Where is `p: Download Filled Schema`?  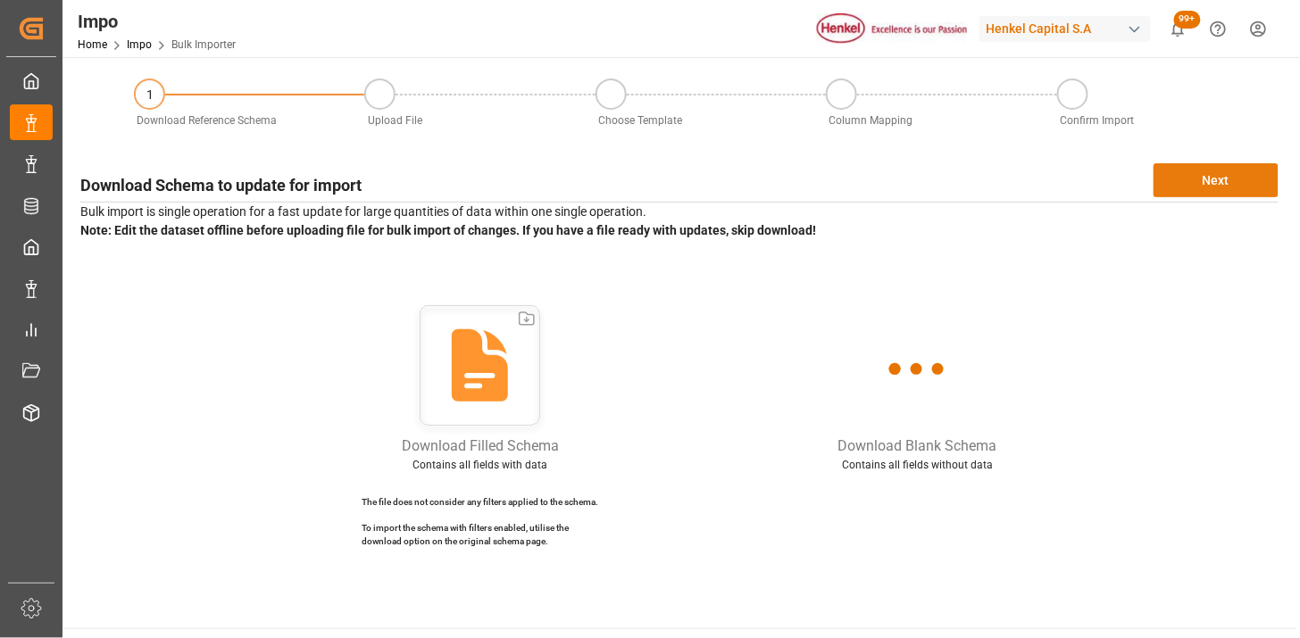 p: Download Filled Schema is located at coordinates (480, 446).